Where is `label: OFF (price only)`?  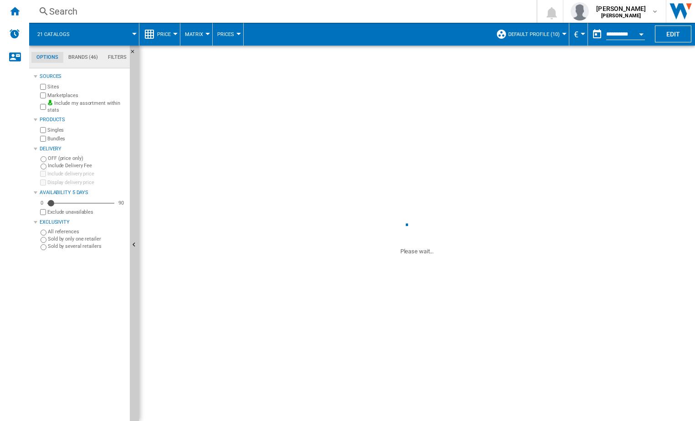 label: OFF (price only) is located at coordinates (87, 158).